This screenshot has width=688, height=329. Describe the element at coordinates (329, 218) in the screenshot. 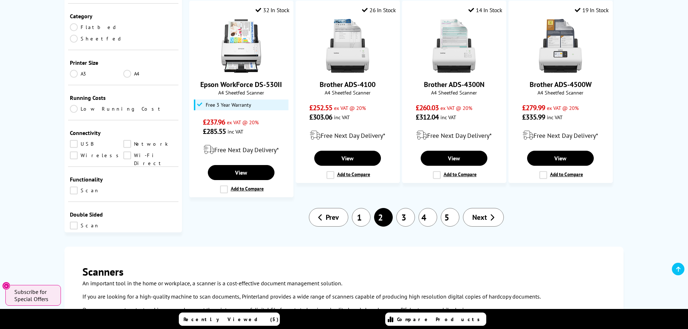

I see `a: Prev` at that location.